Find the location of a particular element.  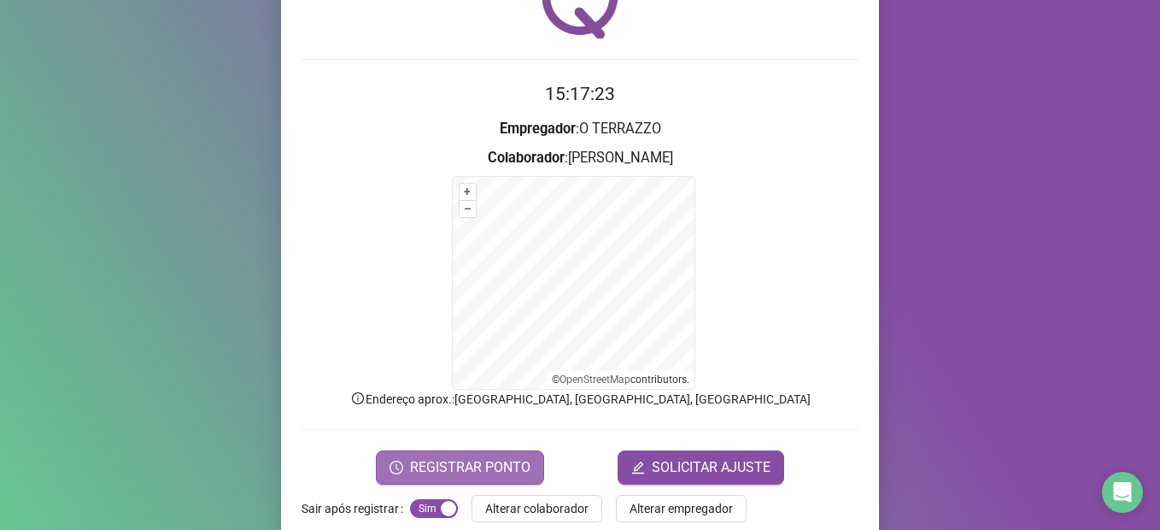

time: 15:17:23 is located at coordinates (580, 94).